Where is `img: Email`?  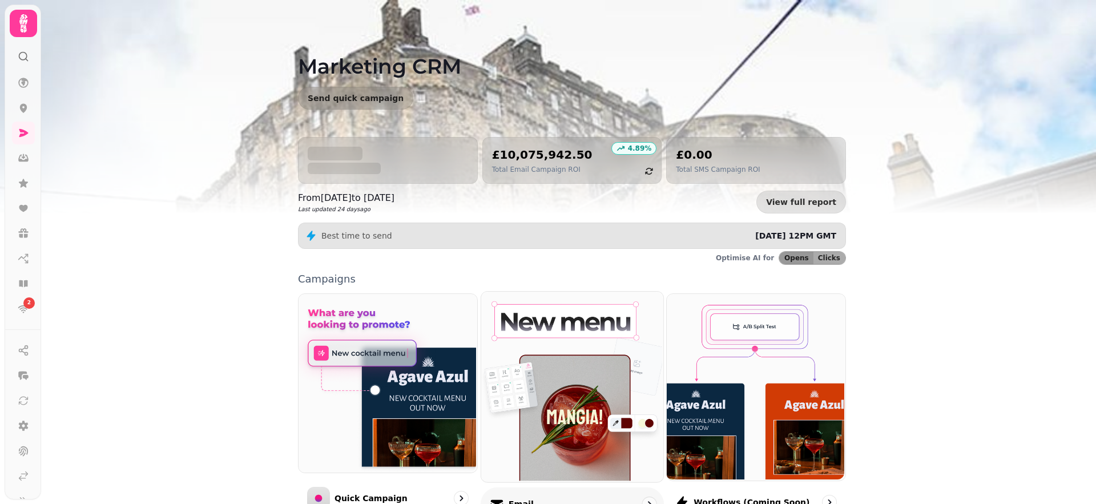
img: Email is located at coordinates (570, 385).